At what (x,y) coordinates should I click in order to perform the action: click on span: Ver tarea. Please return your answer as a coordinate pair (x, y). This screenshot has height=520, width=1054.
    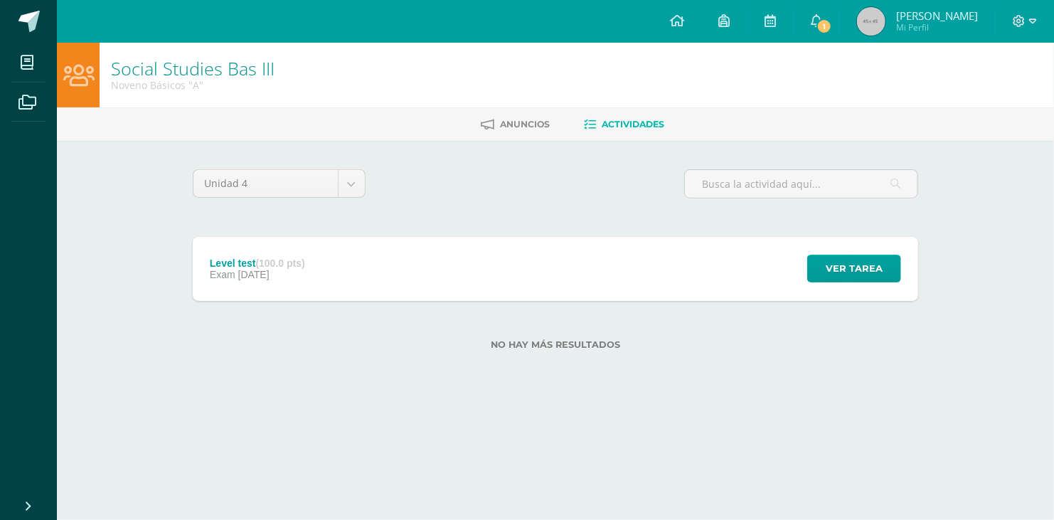
    Looking at the image, I should click on (854, 268).